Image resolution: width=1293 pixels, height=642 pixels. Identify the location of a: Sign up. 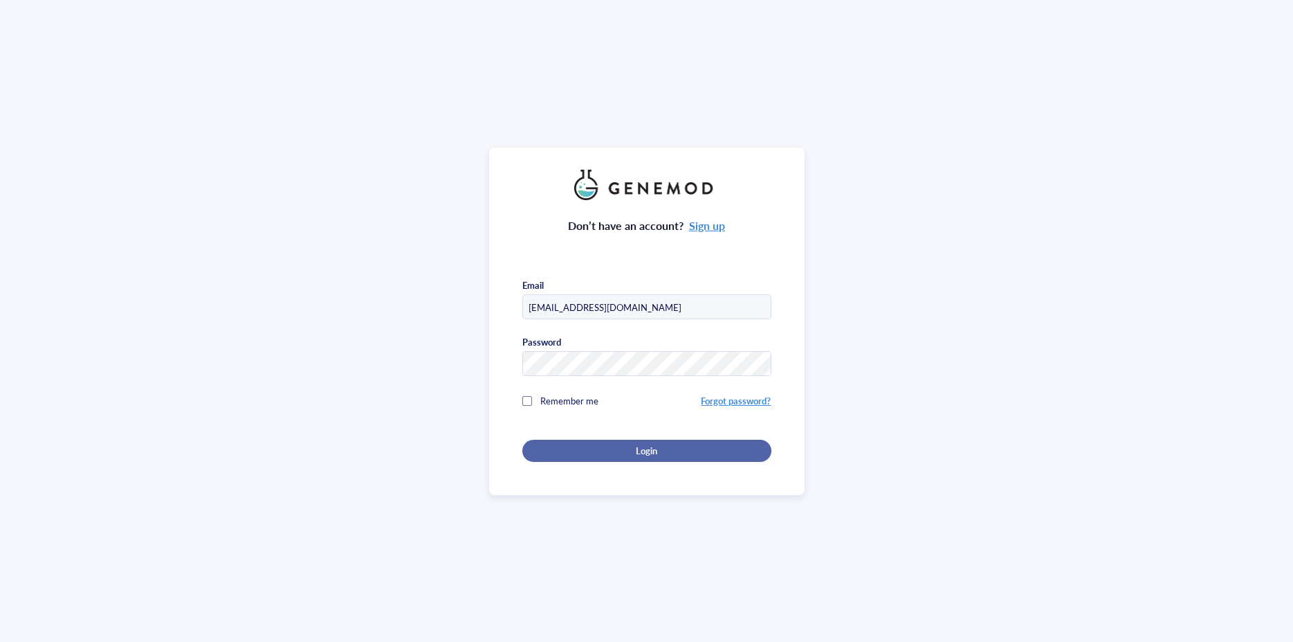
(707, 225).